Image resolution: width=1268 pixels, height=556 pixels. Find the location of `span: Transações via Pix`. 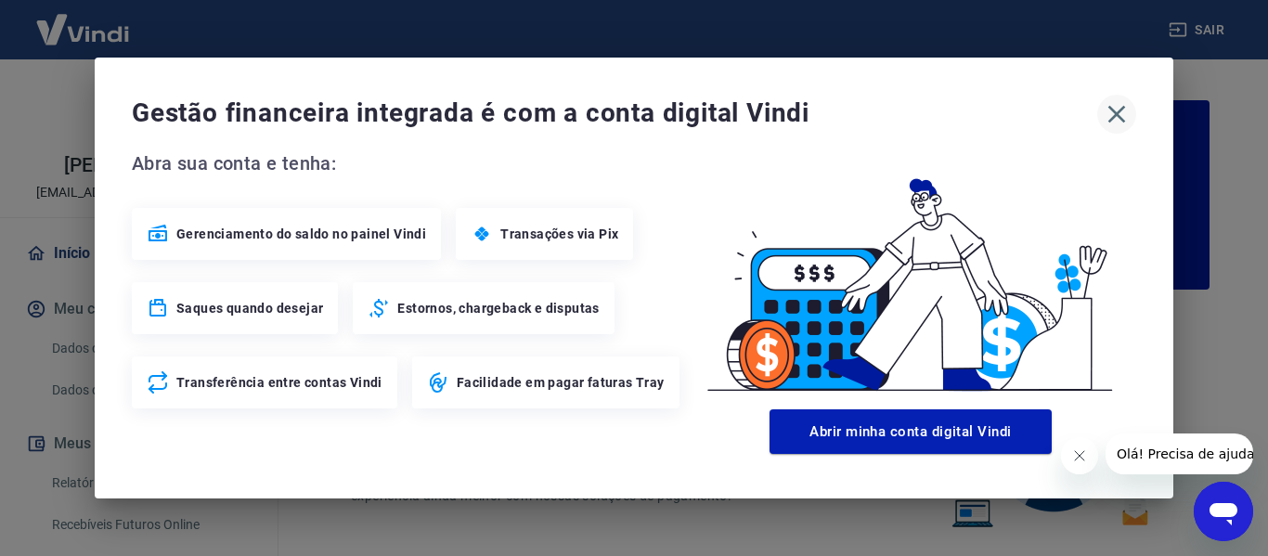

span: Transações via Pix is located at coordinates (559, 234).